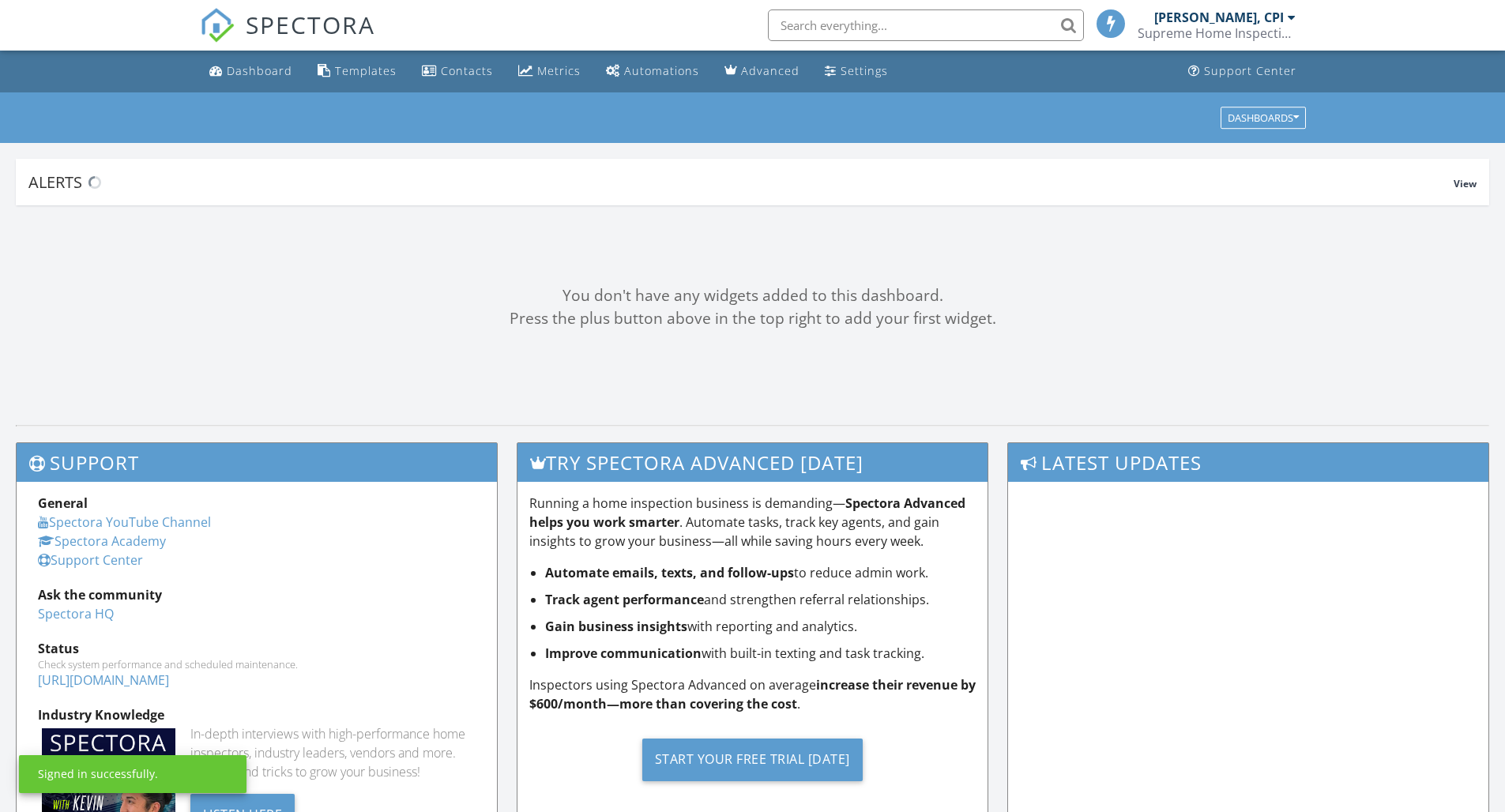 Image resolution: width=1505 pixels, height=812 pixels. I want to click on strong: Improve communication, so click(624, 653).